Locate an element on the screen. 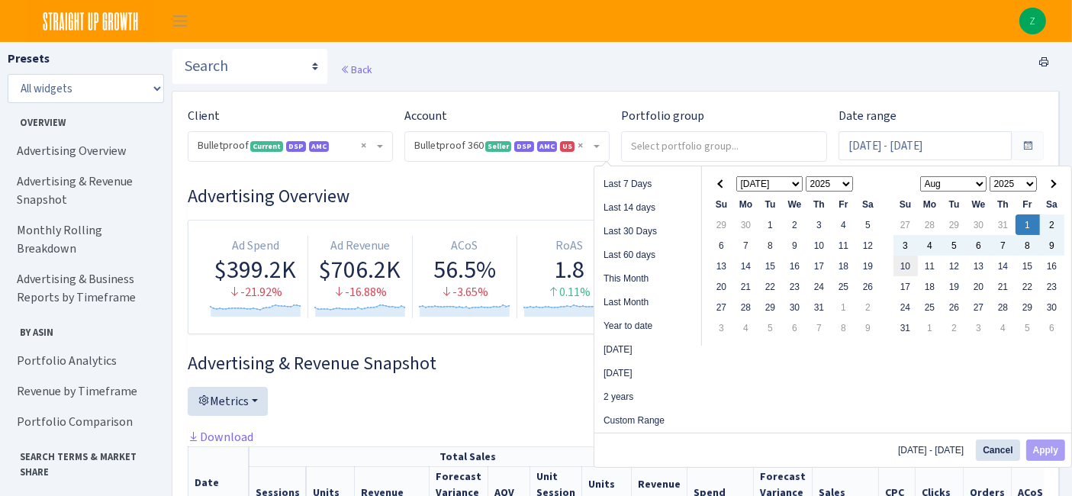  a: Z is located at coordinates (1032, 21).